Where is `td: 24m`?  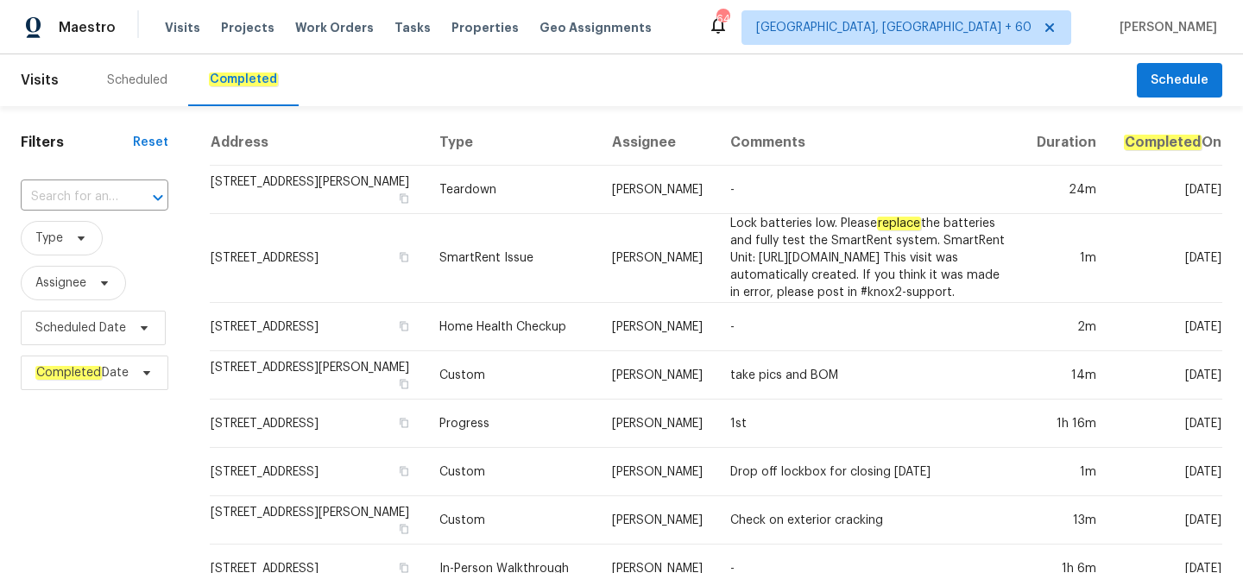
td: 24m is located at coordinates (1066, 190).